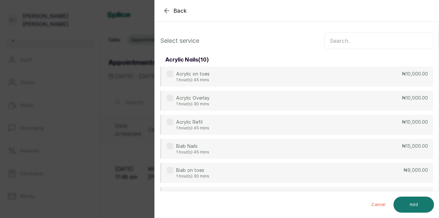 Image resolution: width=439 pixels, height=218 pixels. What do you see at coordinates (187, 60) in the screenshot?
I see `h3: acrylic nails ( 10 )` at bounding box center [187, 60].